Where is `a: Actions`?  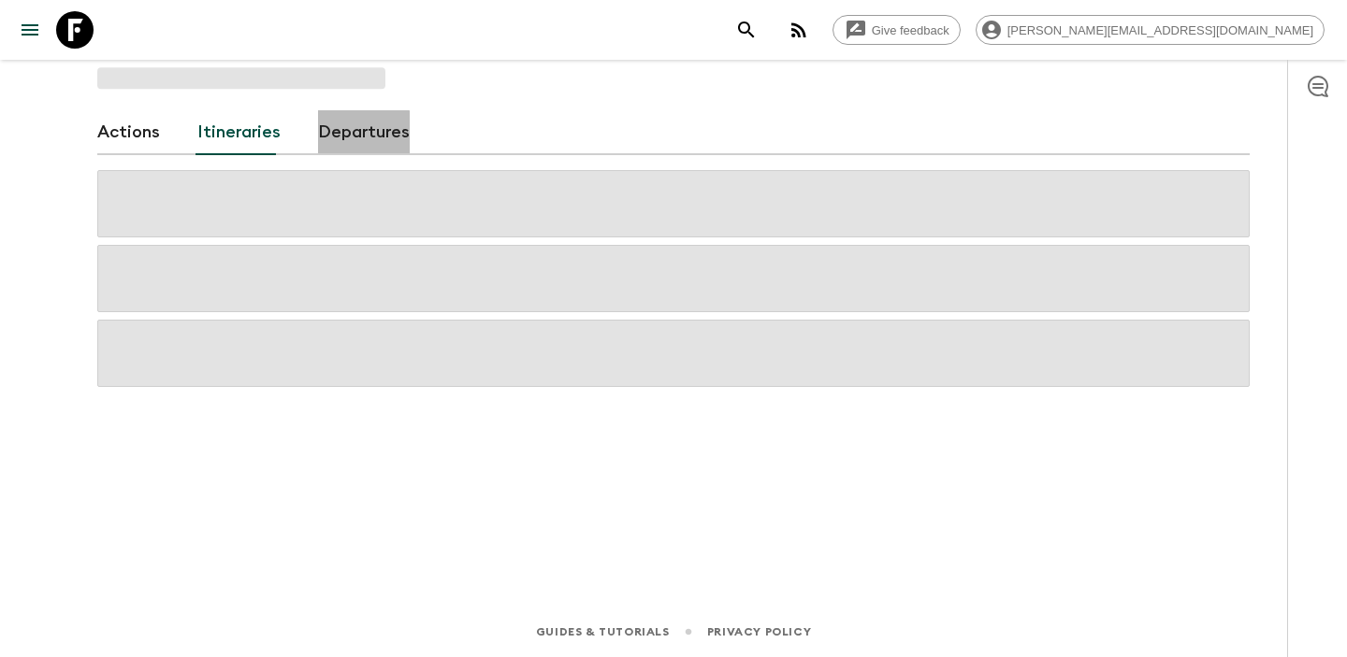
a: Actions is located at coordinates (128, 133).